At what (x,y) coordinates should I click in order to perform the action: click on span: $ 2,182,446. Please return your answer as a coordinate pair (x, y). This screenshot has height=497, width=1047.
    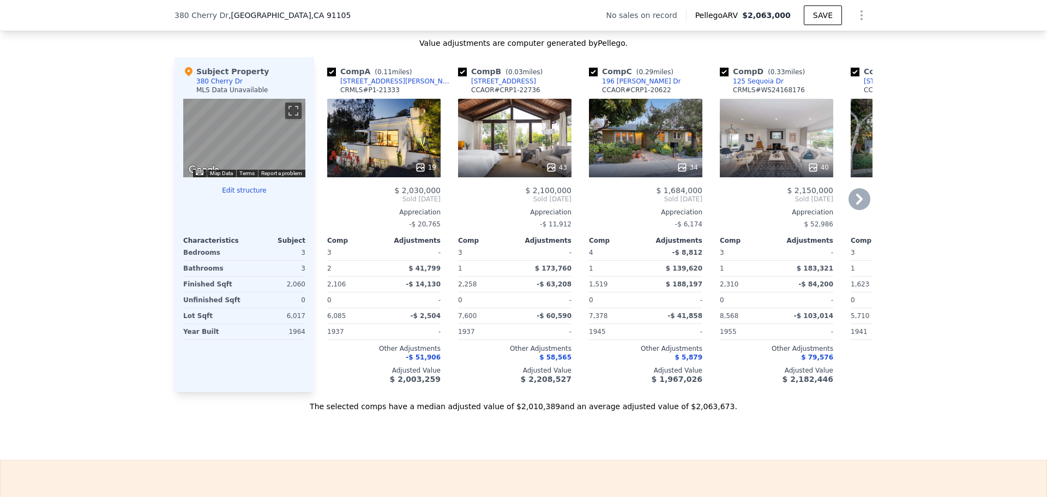
    Looking at the image, I should click on (808, 379).